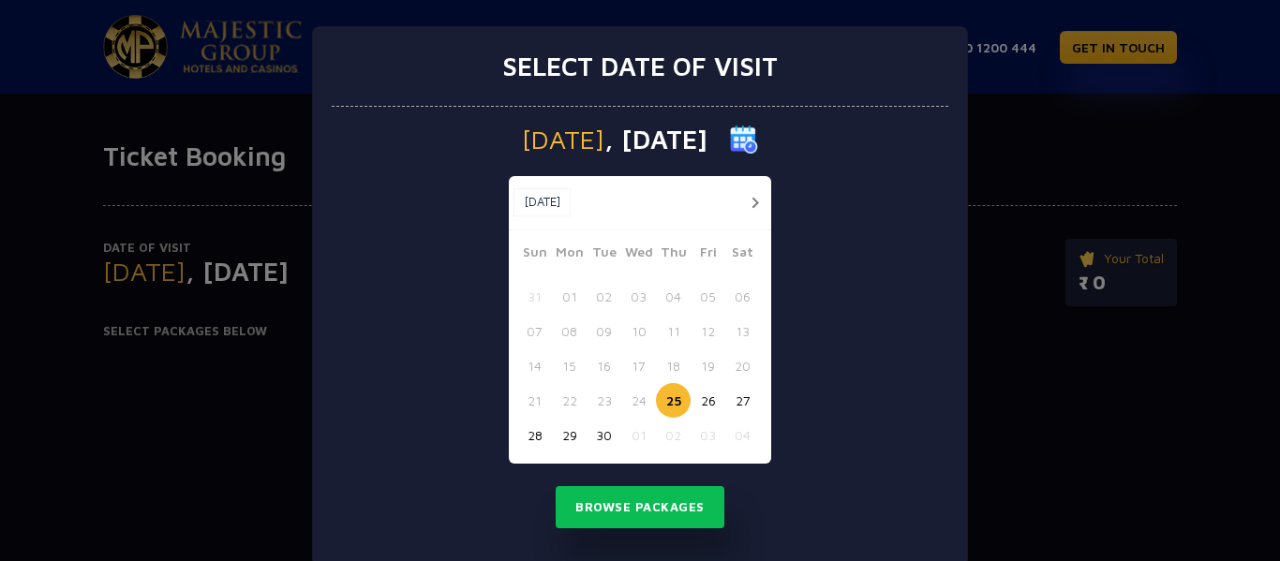 The image size is (1280, 561). What do you see at coordinates (569, 331) in the screenshot?
I see `button: 08` at bounding box center [569, 331].